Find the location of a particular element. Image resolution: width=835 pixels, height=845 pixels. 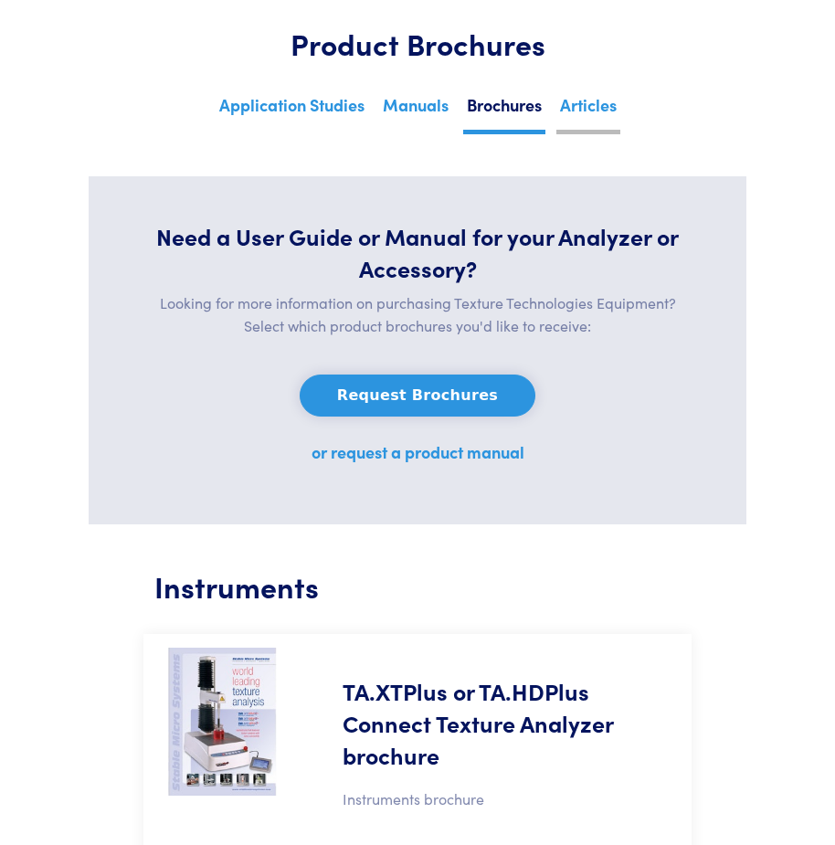

h5: TA.XTPlus or TA.HDPlus Connect Texture Analyzer brochure is located at coordinates (483, 723).